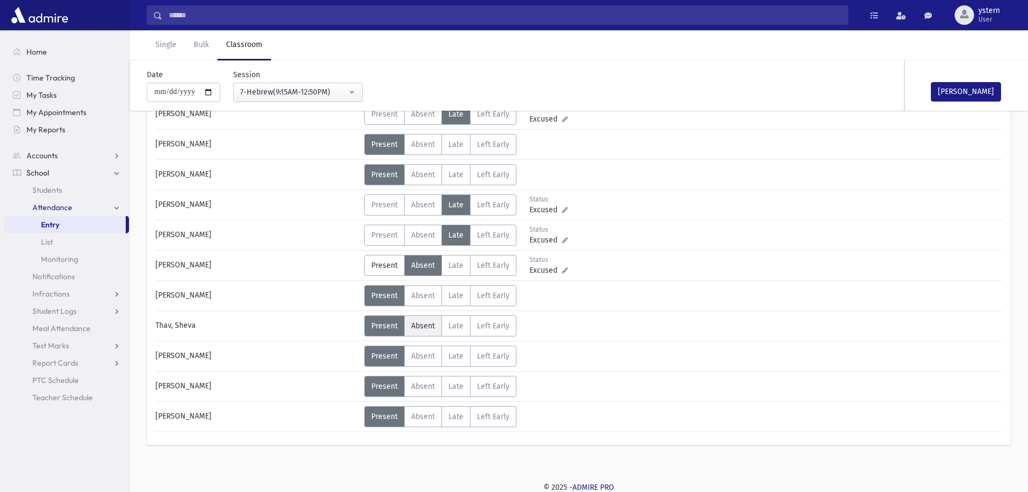  What do you see at coordinates (56, 112) in the screenshot?
I see `span: My Appointments` at bounding box center [56, 112].